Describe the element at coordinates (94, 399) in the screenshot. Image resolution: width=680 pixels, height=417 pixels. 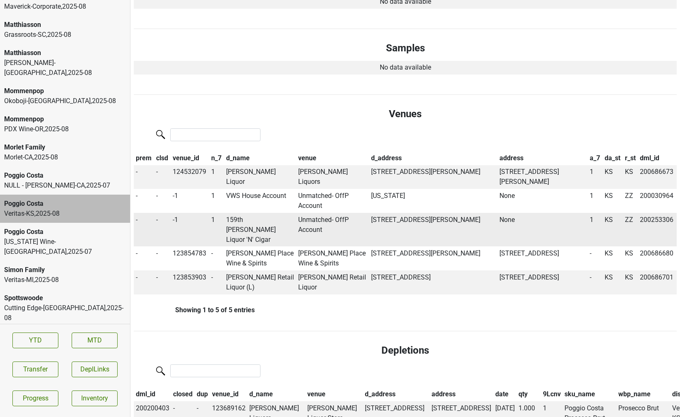
I see `a: Inventory` at that location.